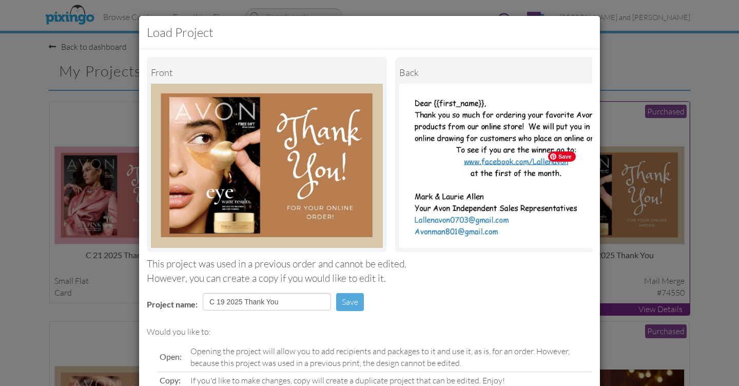 This screenshot has height=386, width=739. What do you see at coordinates (370, 332) in the screenshot?
I see `div: Would you like to:` at bounding box center [370, 332].